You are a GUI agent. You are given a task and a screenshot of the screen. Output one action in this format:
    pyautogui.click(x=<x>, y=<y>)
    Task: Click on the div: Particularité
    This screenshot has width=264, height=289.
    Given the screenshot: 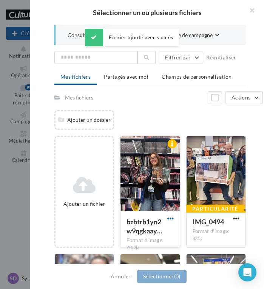 What is the action you would take?
    pyautogui.click(x=216, y=209)
    